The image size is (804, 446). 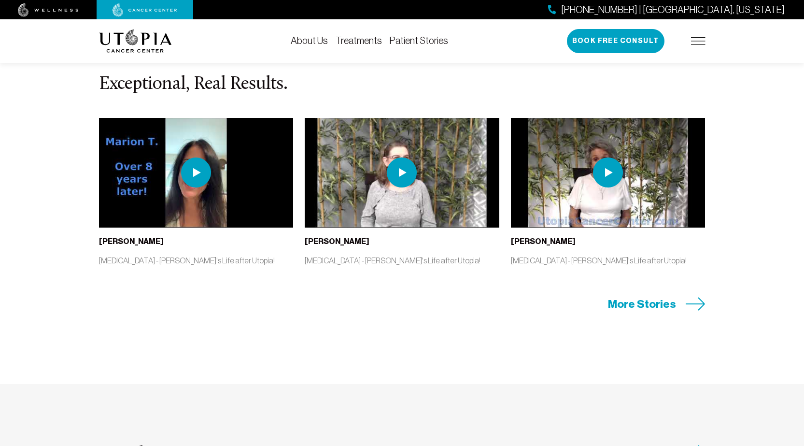 I want to click on a: More Stories, so click(x=657, y=304).